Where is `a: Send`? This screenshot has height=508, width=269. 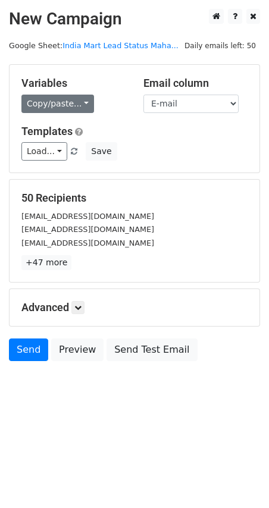
a: Send is located at coordinates (29, 350).